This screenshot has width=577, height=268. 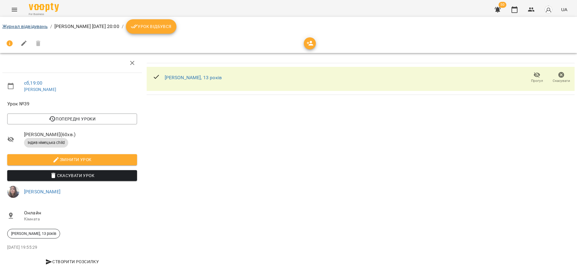 What do you see at coordinates (72, 261) in the screenshot?
I see `span: Створити розсилку` at bounding box center [72, 261].